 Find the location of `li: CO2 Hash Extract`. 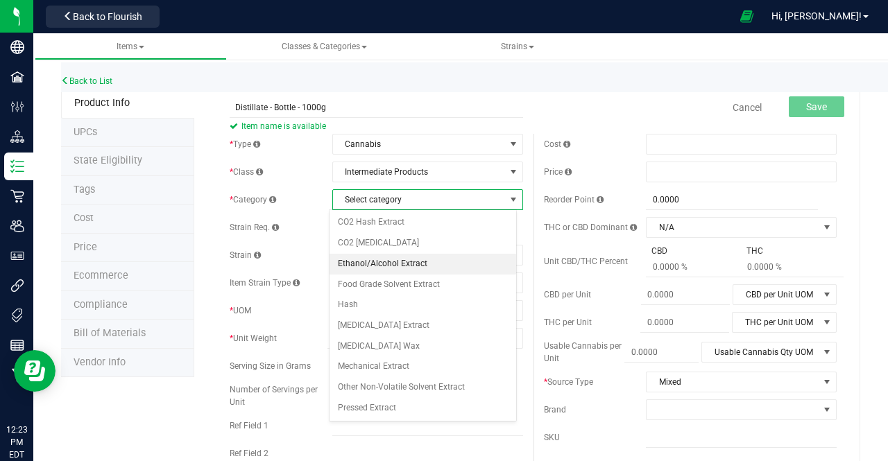

li: CO2 Hash Extract is located at coordinates (422, 223).